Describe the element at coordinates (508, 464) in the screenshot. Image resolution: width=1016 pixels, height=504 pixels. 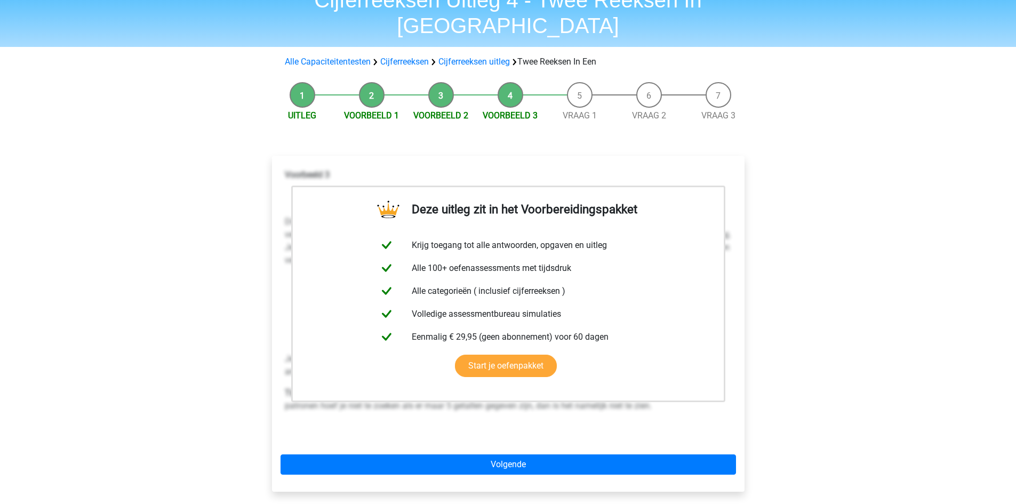
I see `a: Volgende` at that location.